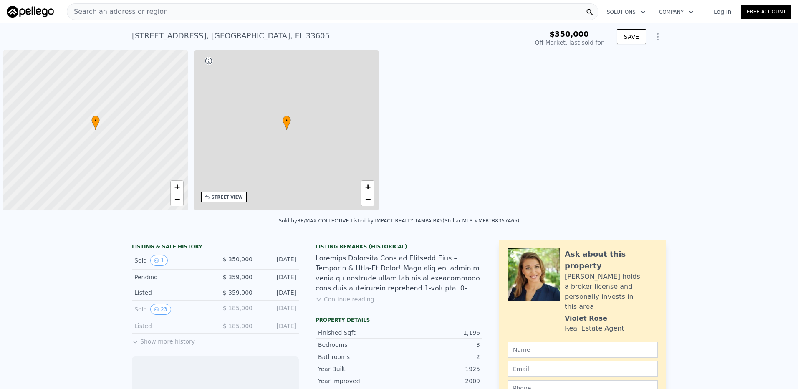 The width and height of the screenshot is (798, 389). Describe the element at coordinates (163, 340) in the screenshot. I see `button: Show more history` at that location.